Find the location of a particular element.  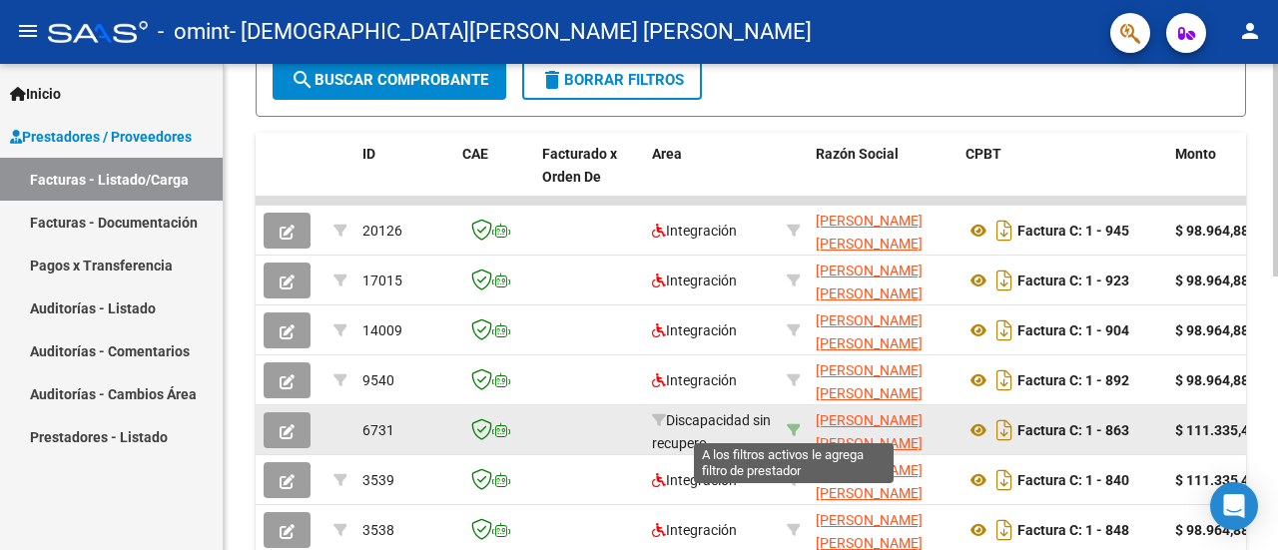

span: Discapacidad sin recupero is located at coordinates (711, 431).